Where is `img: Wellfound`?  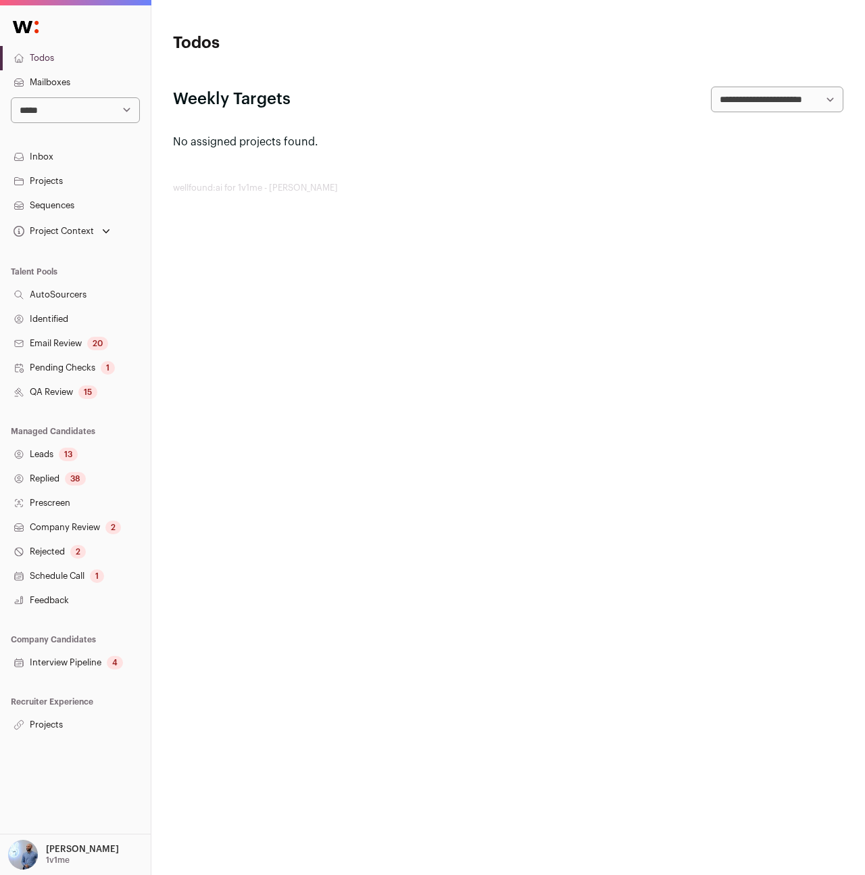
img: Wellfound is located at coordinates (26, 27).